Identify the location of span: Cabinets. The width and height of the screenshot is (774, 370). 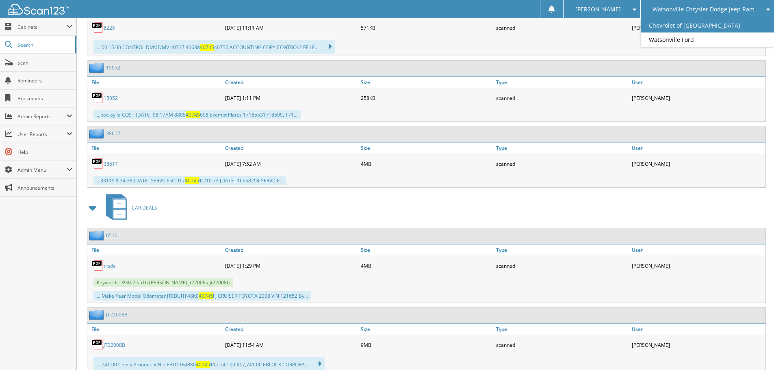
(42, 27).